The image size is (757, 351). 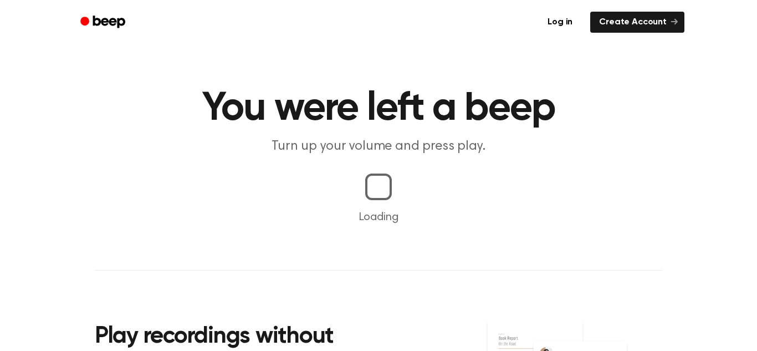 I want to click on p: Turn up your volume and press play., so click(x=378, y=146).